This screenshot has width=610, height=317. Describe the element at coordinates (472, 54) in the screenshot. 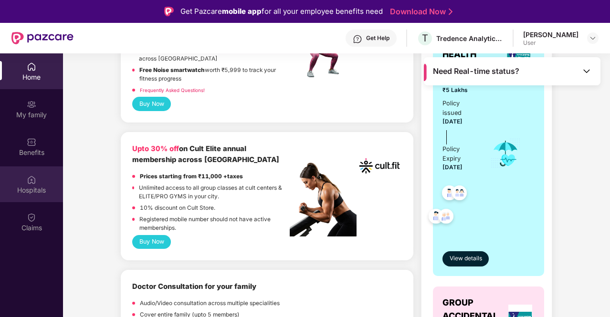

I see `span: GROUP HEALTH INSURANCE` at that location.